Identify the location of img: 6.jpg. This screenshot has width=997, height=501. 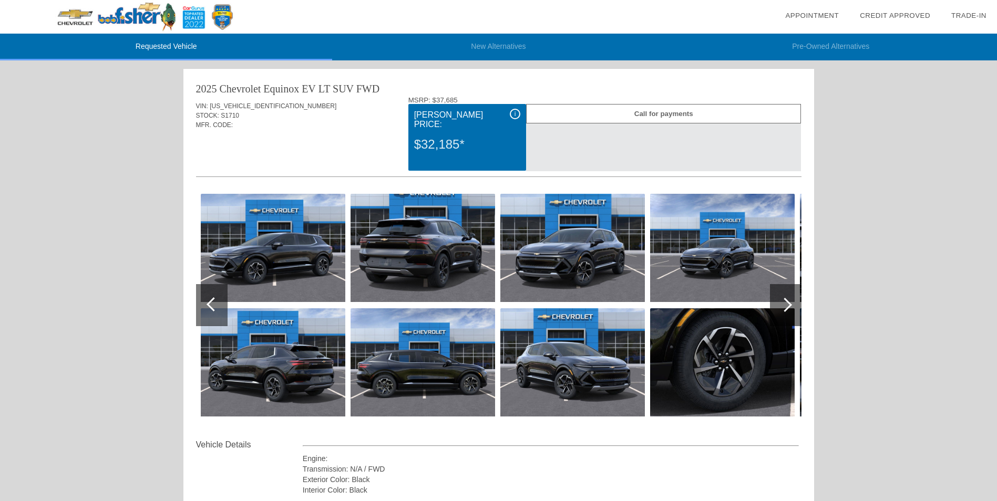
(572, 248).